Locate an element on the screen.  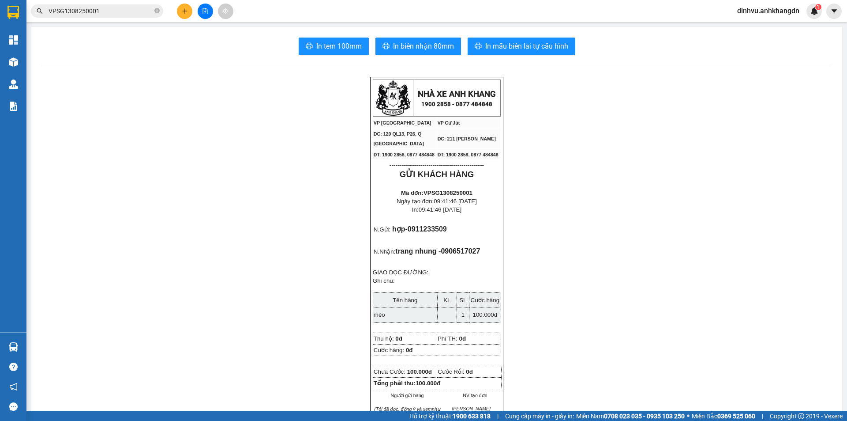
strong: GỬI KHÁCH HÀNG is located at coordinates (437, 174).